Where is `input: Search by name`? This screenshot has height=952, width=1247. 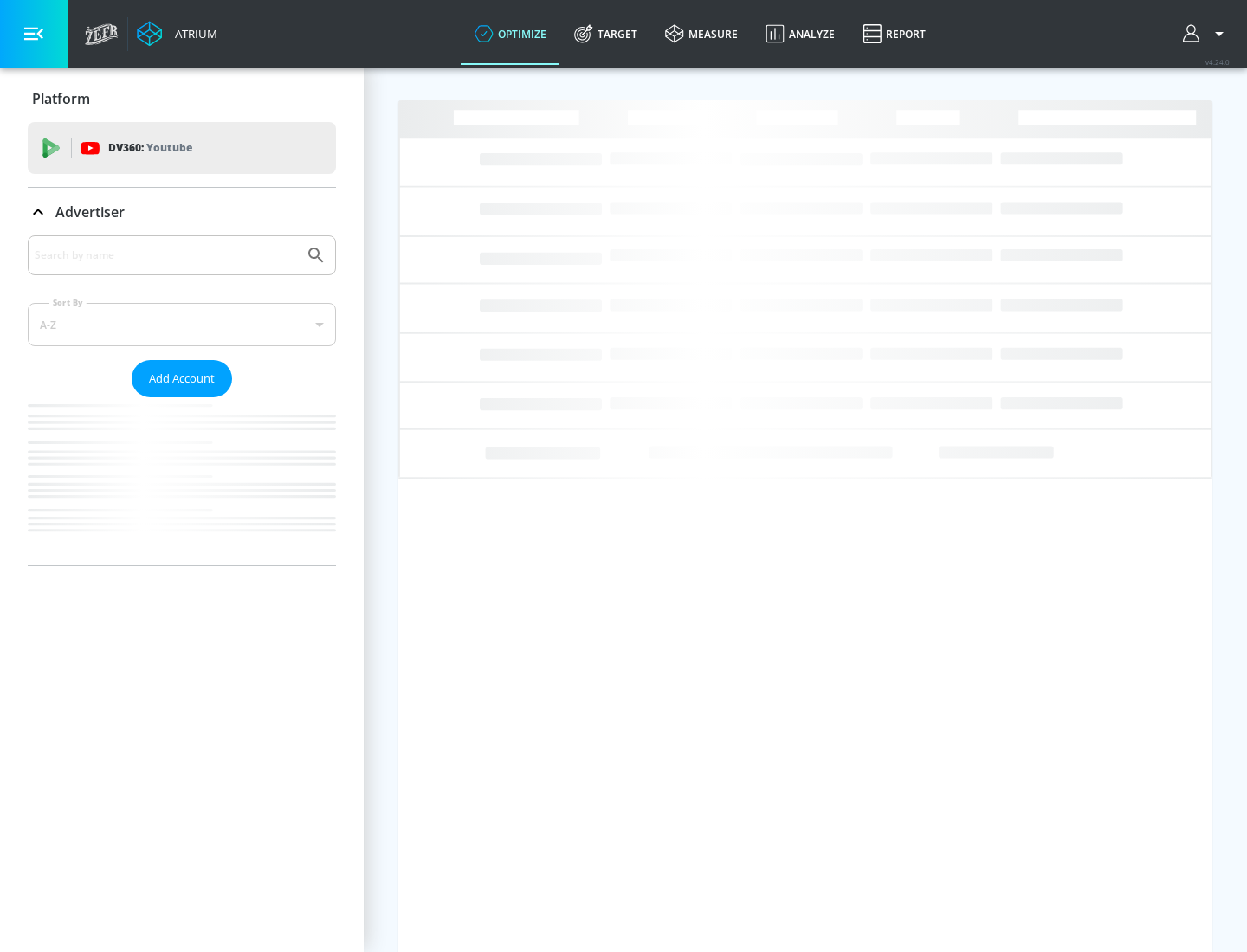
input: Search by name is located at coordinates (165, 255).